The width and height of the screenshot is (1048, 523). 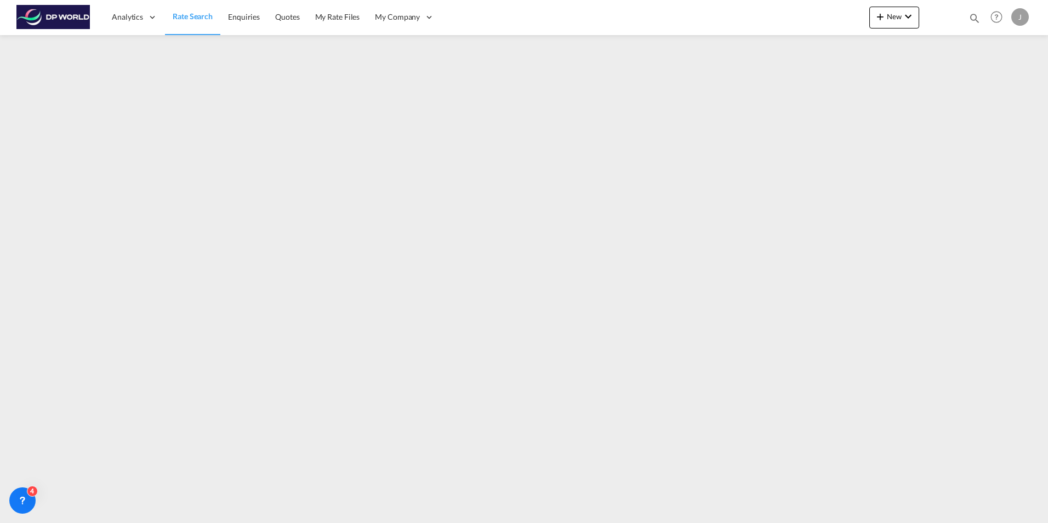 I want to click on div: icon-magnify, so click(x=974, y=20).